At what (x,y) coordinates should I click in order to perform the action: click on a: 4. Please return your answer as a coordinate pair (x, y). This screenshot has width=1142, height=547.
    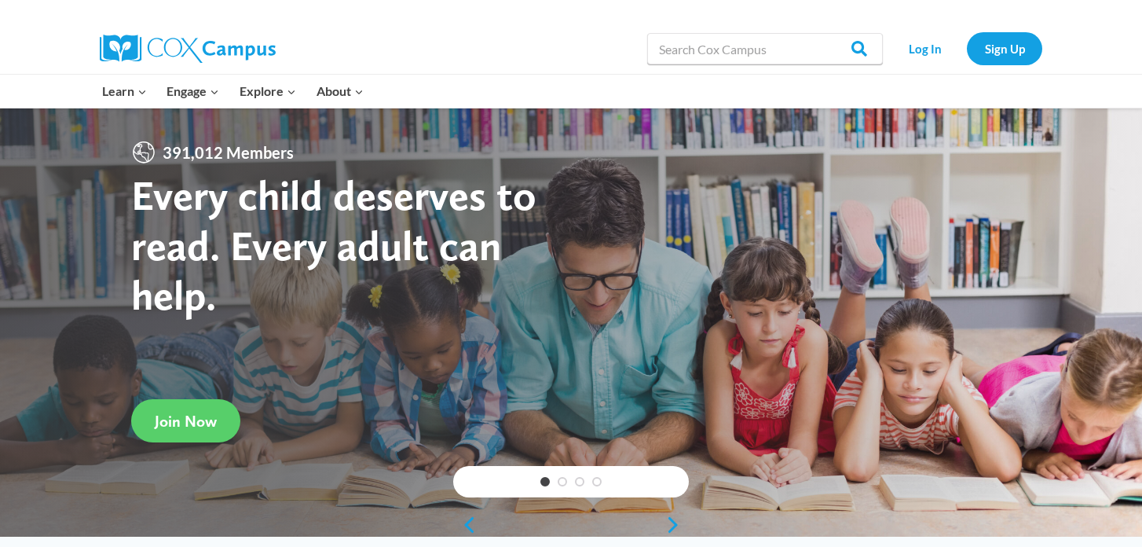
    Looking at the image, I should click on (597, 481).